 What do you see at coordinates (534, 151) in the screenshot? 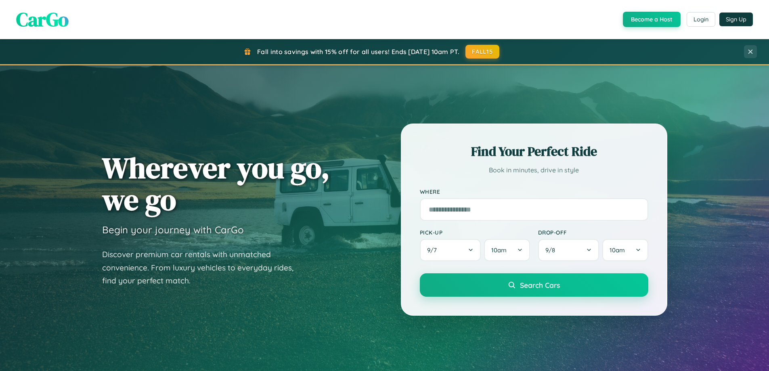
I see `h2: Find Your Perfect Ride` at bounding box center [534, 151].